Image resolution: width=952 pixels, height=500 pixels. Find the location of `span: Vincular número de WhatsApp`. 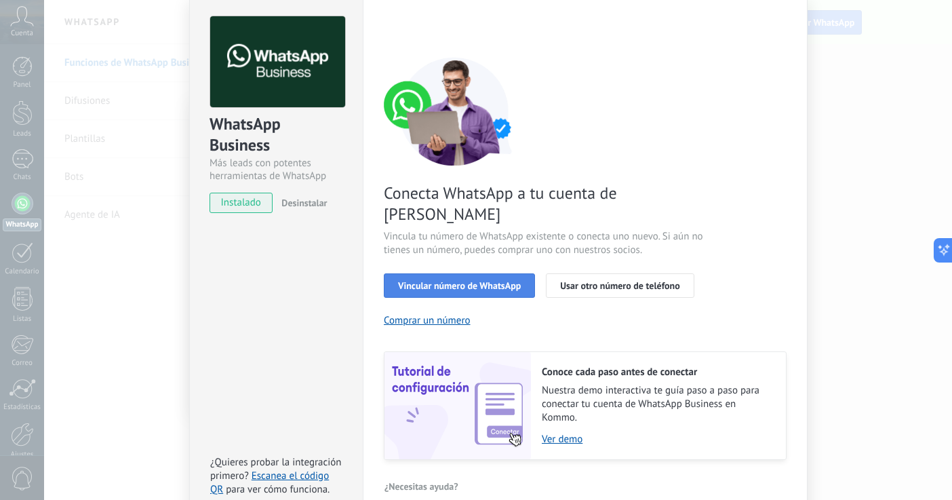

span: Vincular número de WhatsApp is located at coordinates (459, 285).